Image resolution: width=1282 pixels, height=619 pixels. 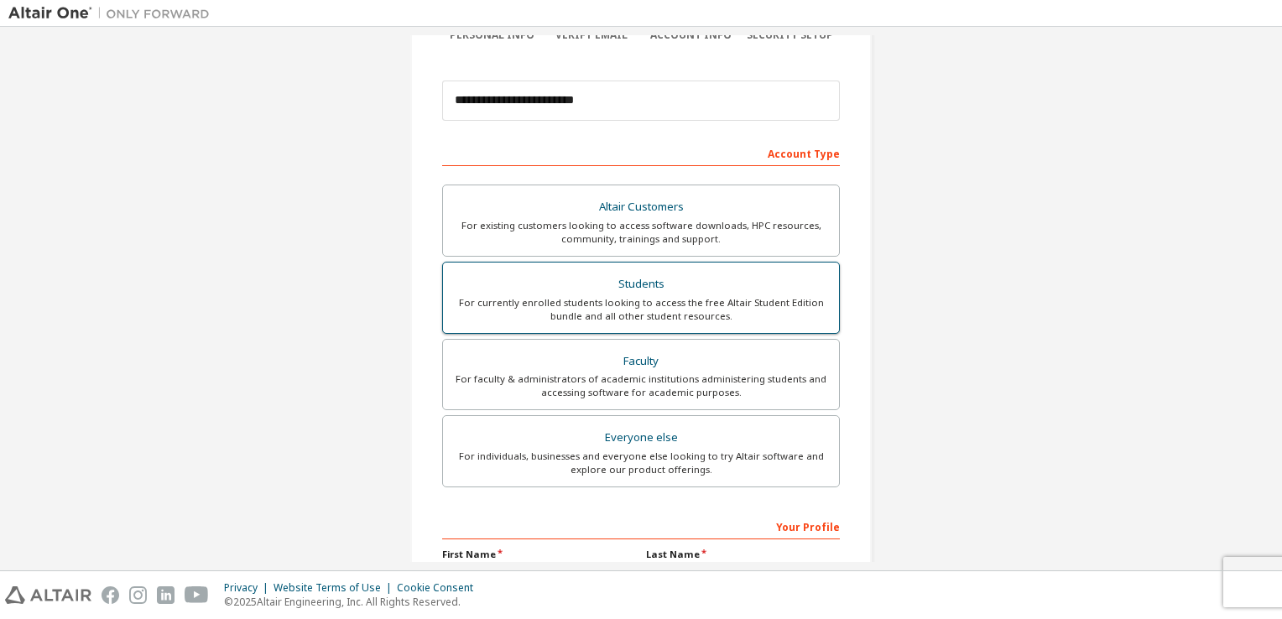 I want to click on div: Account Type, so click(x=641, y=153).